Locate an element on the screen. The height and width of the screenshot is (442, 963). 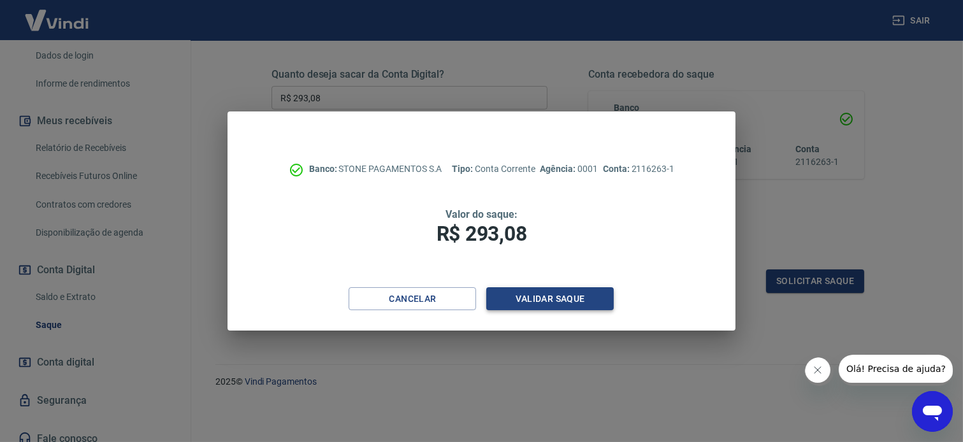
span: Tipo: is located at coordinates (464, 169).